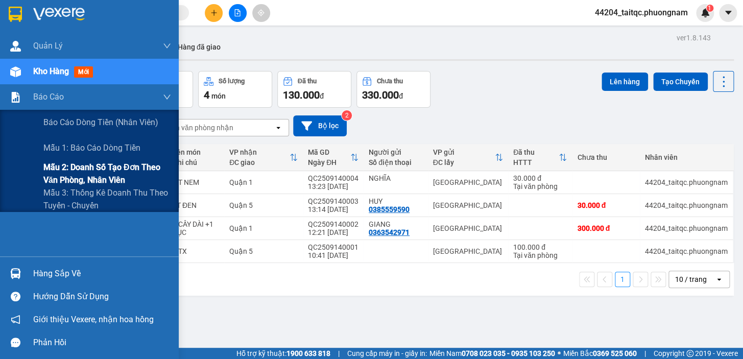 This screenshot has height=359, width=743. I want to click on span: Mẫu 3: Thống kê doanh thu theo tuyến - chuyến, so click(107, 199).